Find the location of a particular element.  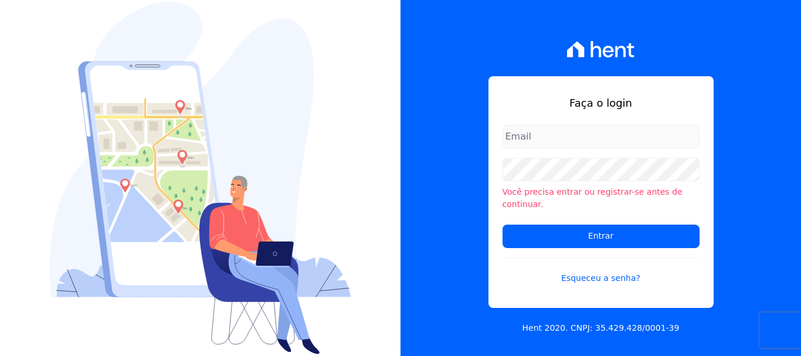

li: Você precisa entrar ou registrar-se antes de continuar. is located at coordinates (601, 198).